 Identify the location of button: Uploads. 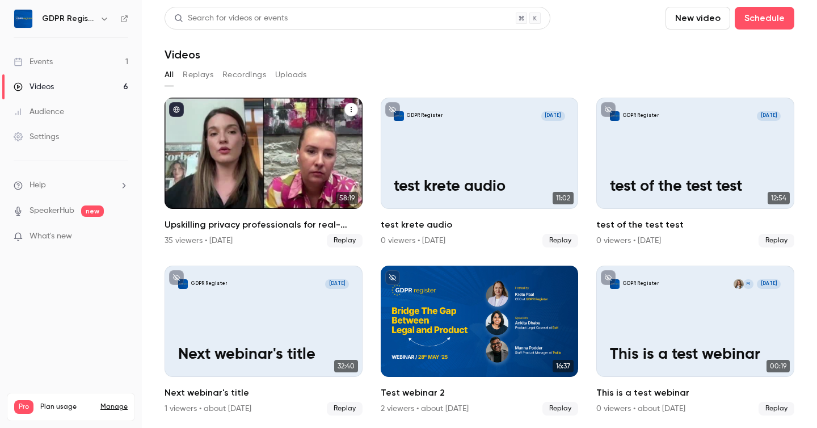
(291, 75).